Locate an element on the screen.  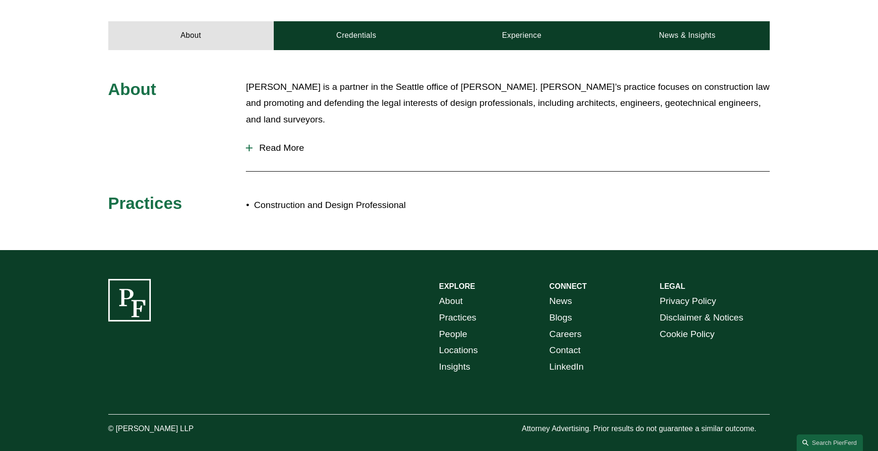
a: Credentials is located at coordinates (356, 35).